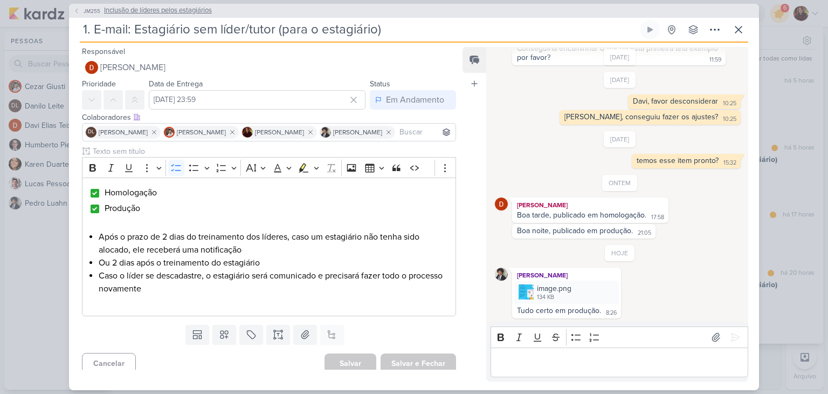 The width and height of the screenshot is (828, 394). Describe the element at coordinates (269, 117) in the screenshot. I see `div: Colaboradores` at that location.